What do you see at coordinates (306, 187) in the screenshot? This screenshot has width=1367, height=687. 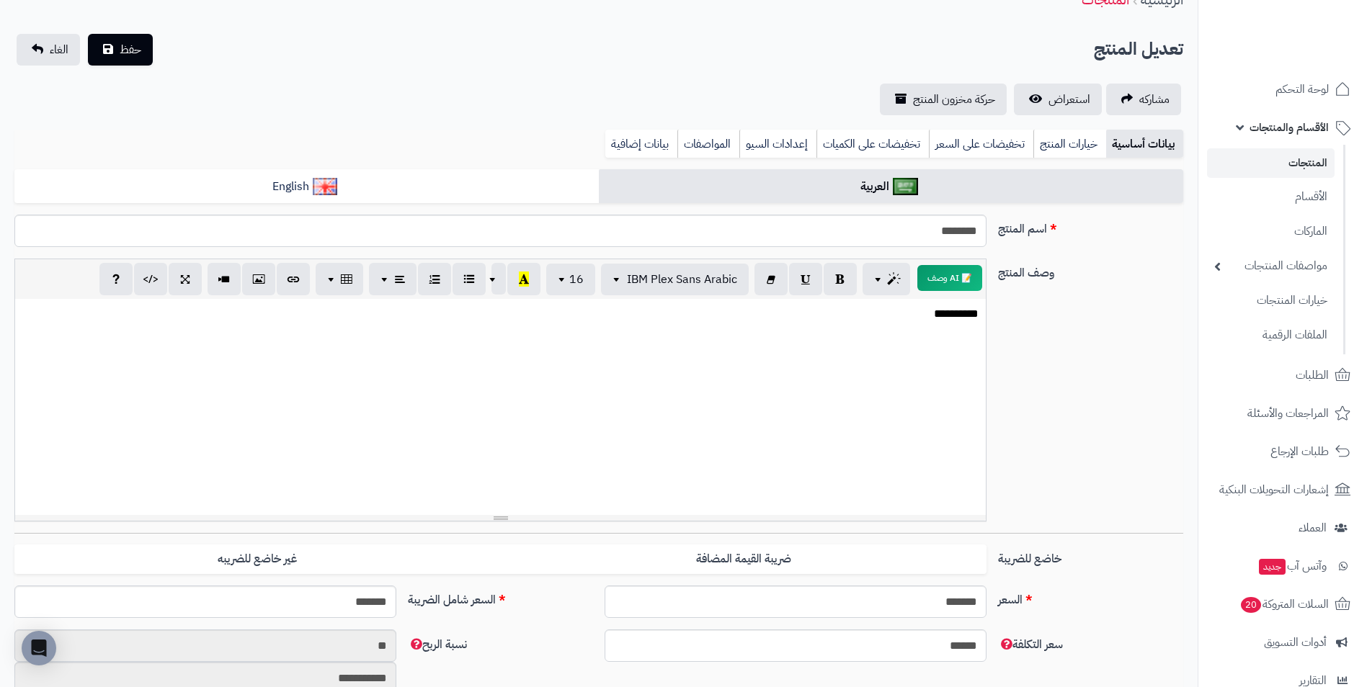 I see `a: English` at bounding box center [306, 187].